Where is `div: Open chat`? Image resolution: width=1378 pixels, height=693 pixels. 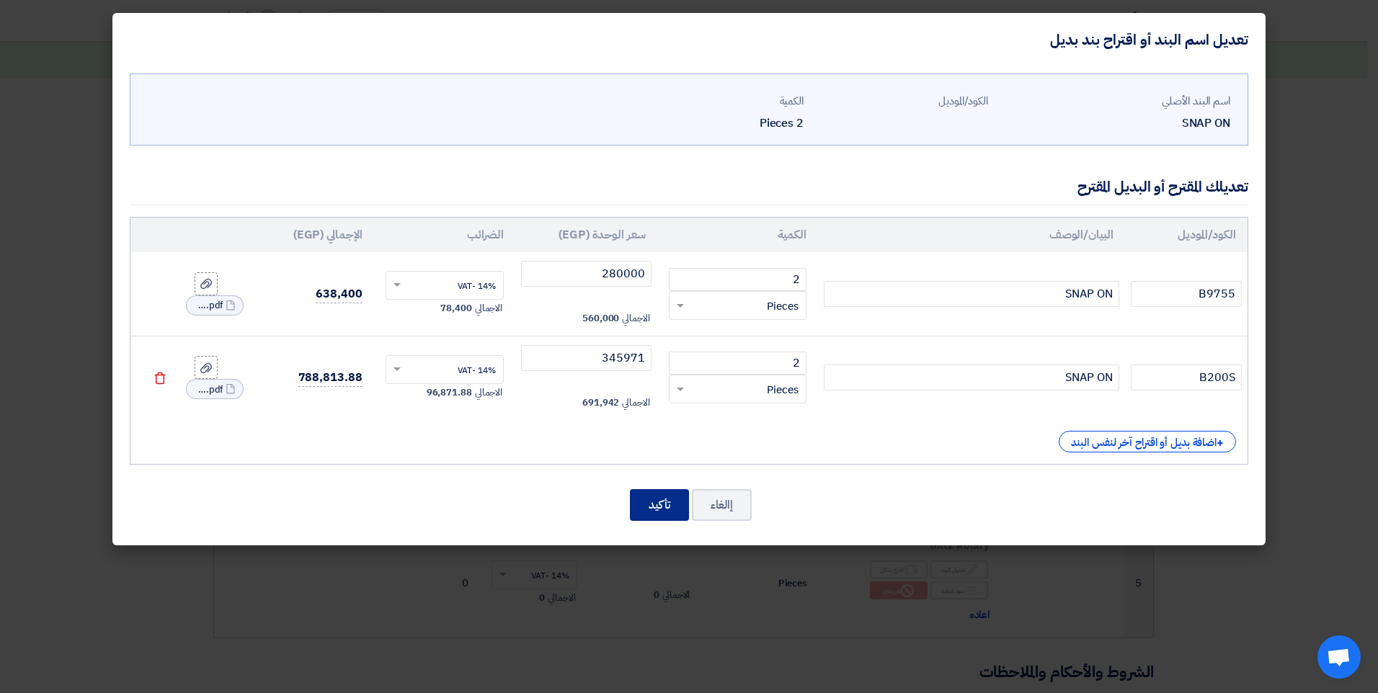 div: Open chat is located at coordinates (1339, 657).